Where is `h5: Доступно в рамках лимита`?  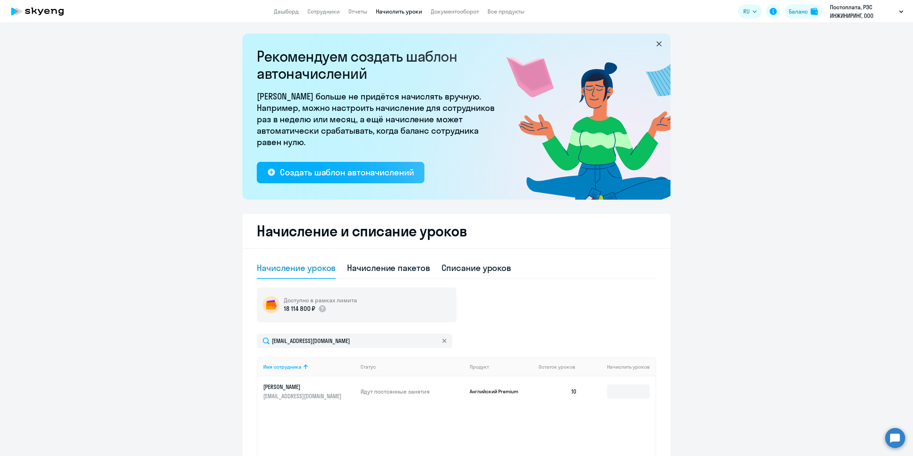 h5: Доступно в рамках лимита is located at coordinates (320, 300).